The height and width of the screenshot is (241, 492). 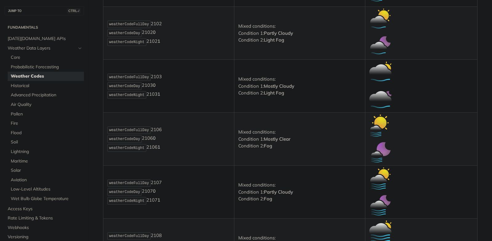 What do you see at coordinates (44, 27) in the screenshot?
I see `h2: Fundamentals` at bounding box center [44, 27].